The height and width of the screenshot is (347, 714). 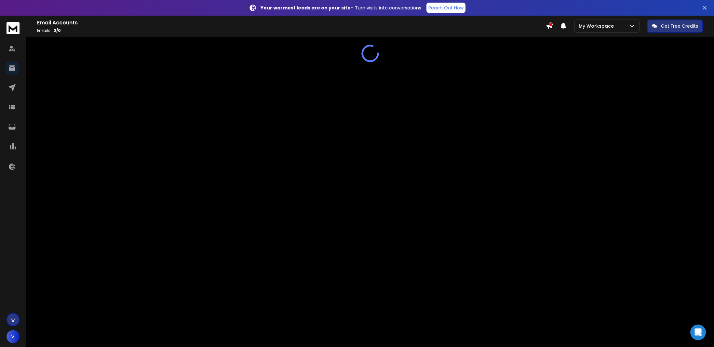 I want to click on button: V, so click(x=13, y=337).